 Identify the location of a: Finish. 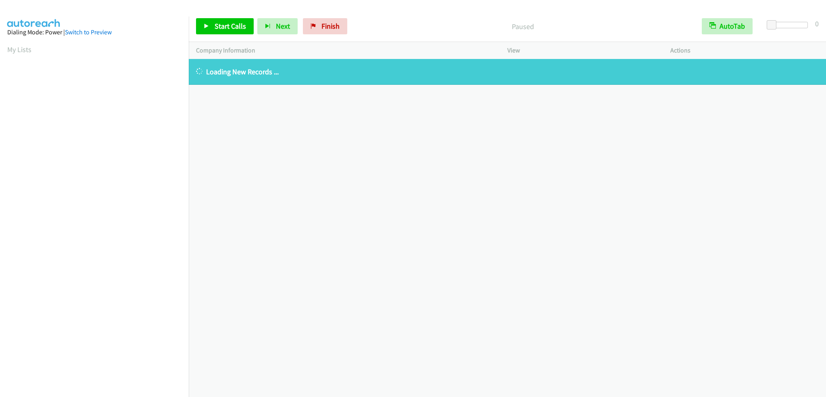
(325, 26).